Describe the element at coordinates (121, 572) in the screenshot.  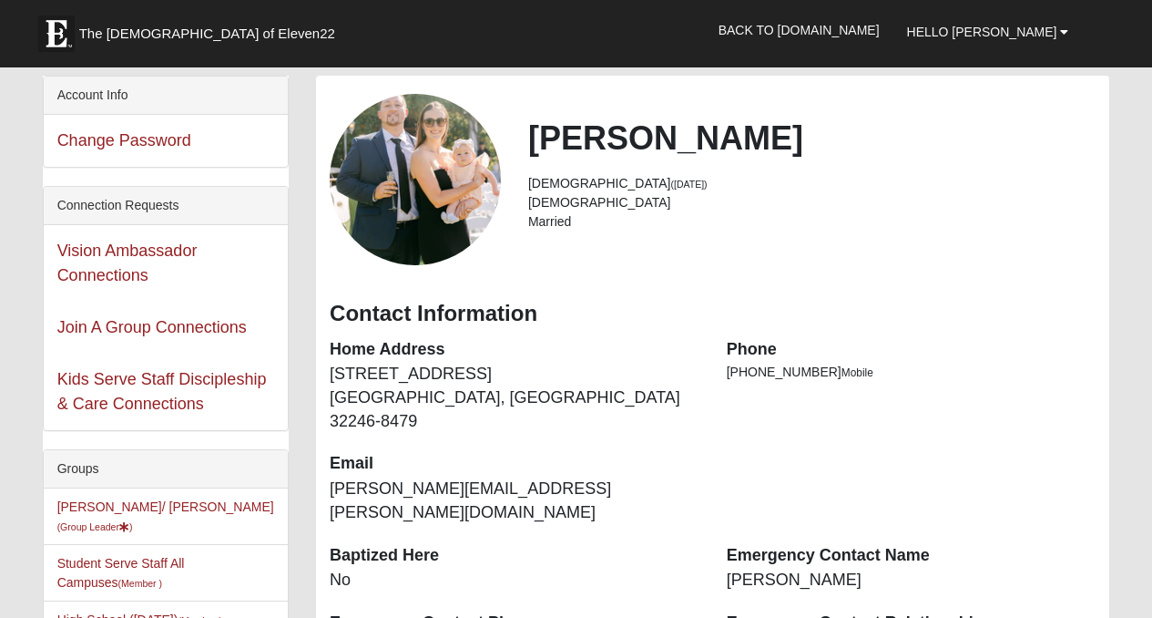
I see `a: Student Serve Staff All Campuses(Member )` at that location.